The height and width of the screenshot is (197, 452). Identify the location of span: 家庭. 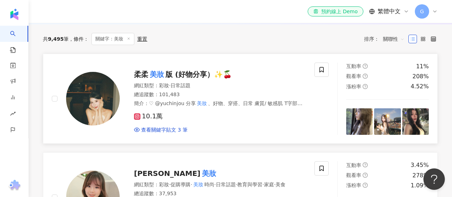
(269, 184).